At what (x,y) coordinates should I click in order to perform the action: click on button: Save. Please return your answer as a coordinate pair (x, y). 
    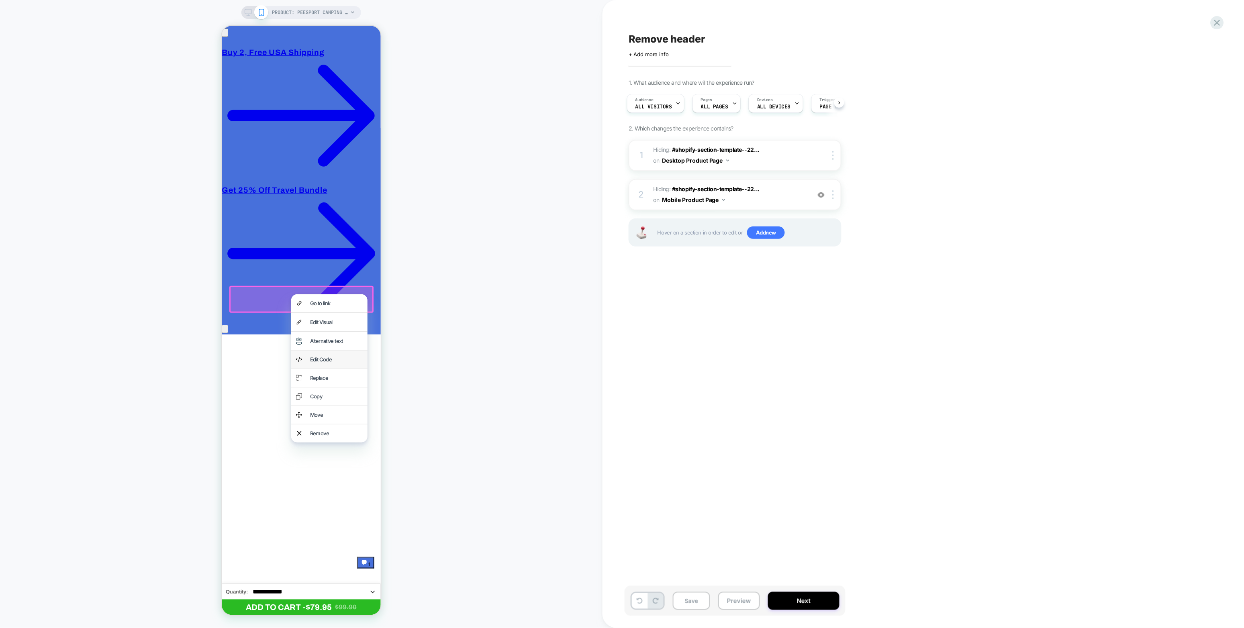
    Looking at the image, I should click on (691, 601).